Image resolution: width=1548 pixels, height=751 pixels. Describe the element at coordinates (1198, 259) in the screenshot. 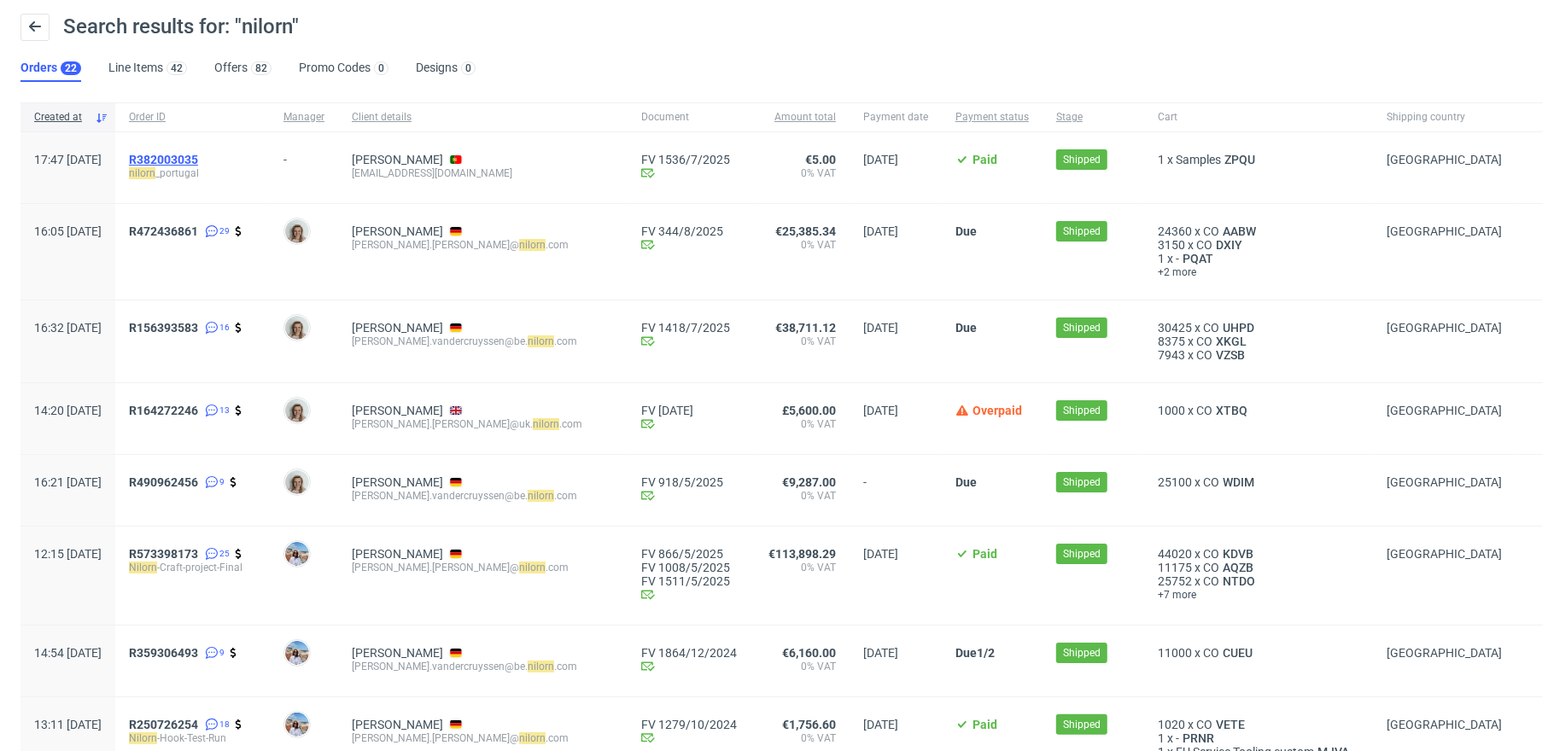

I see `span: PQAT` at that location.